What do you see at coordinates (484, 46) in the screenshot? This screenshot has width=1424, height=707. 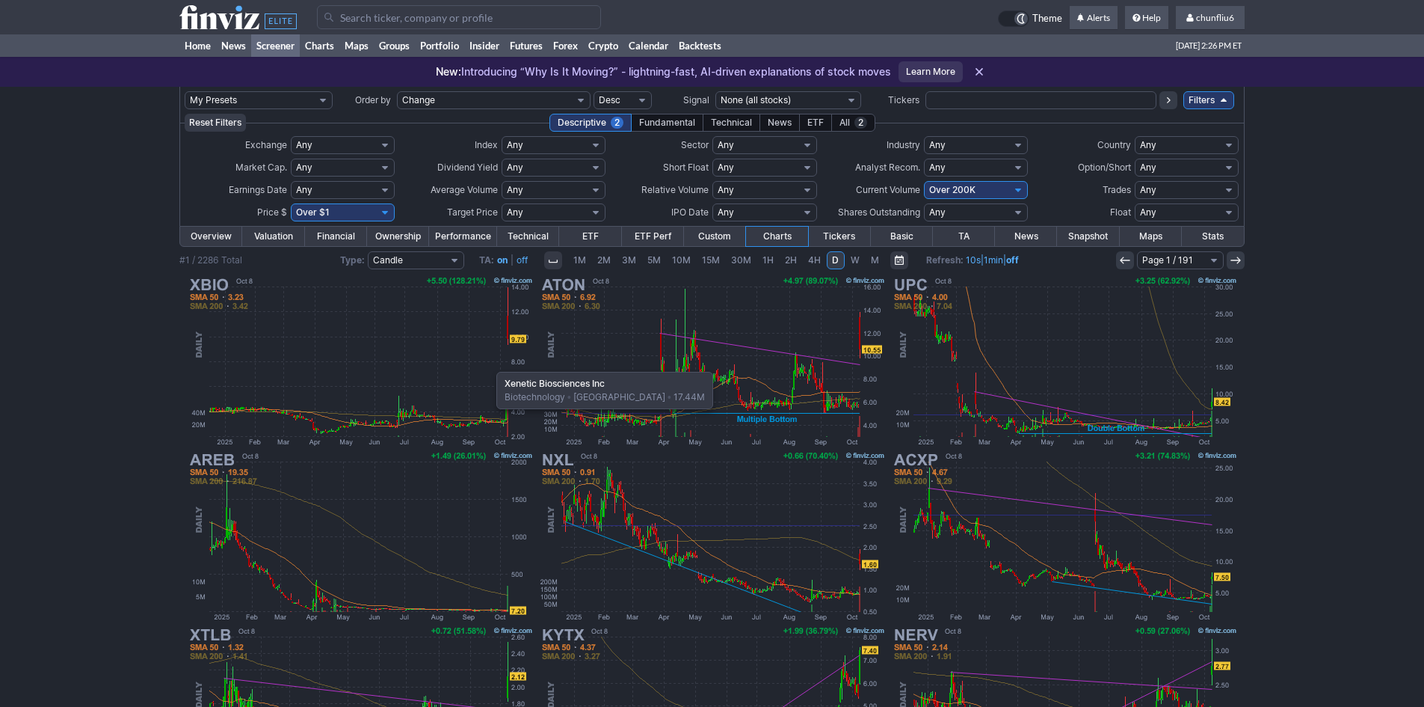 I see `a: Insider` at bounding box center [484, 46].